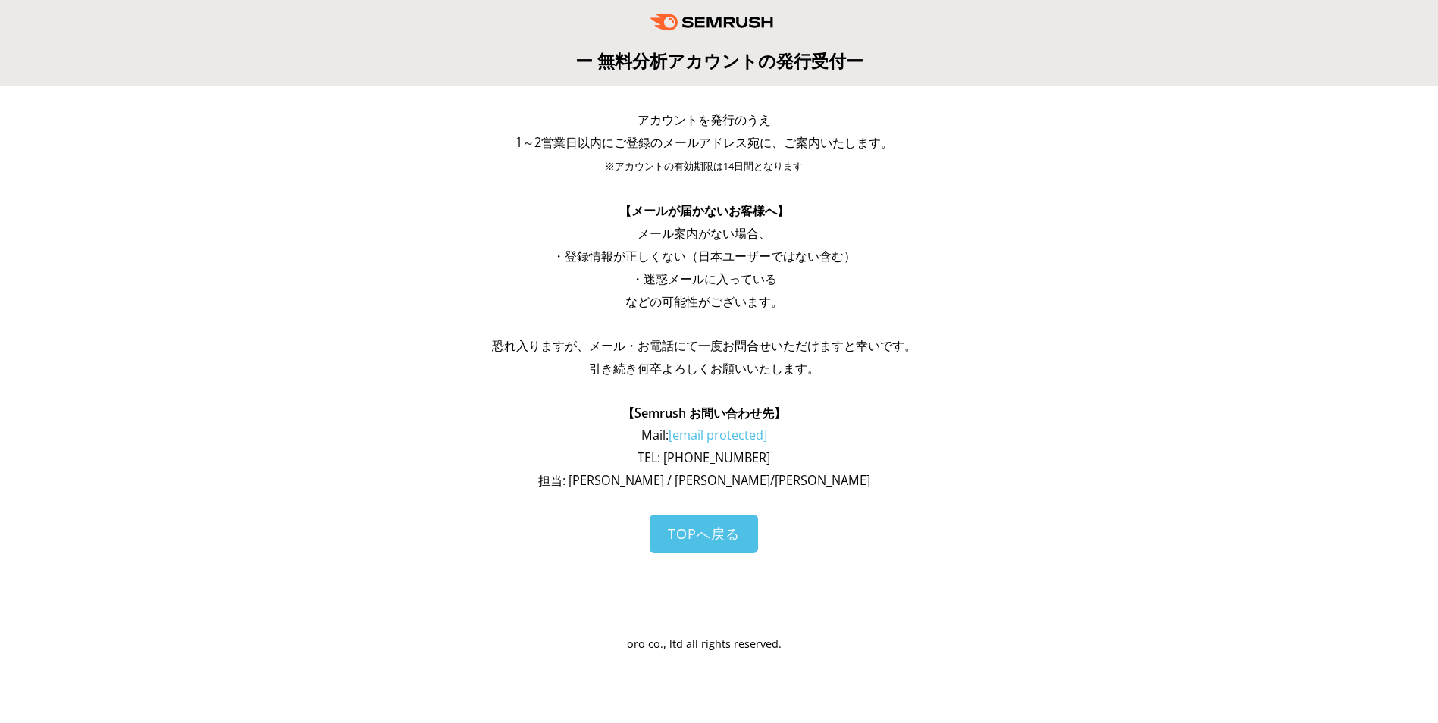 This screenshot has width=1438, height=723. I want to click on span: 恐れ入りますが、メール・お電話にて一度お問合せいただけますと幸いです。, so click(704, 346).